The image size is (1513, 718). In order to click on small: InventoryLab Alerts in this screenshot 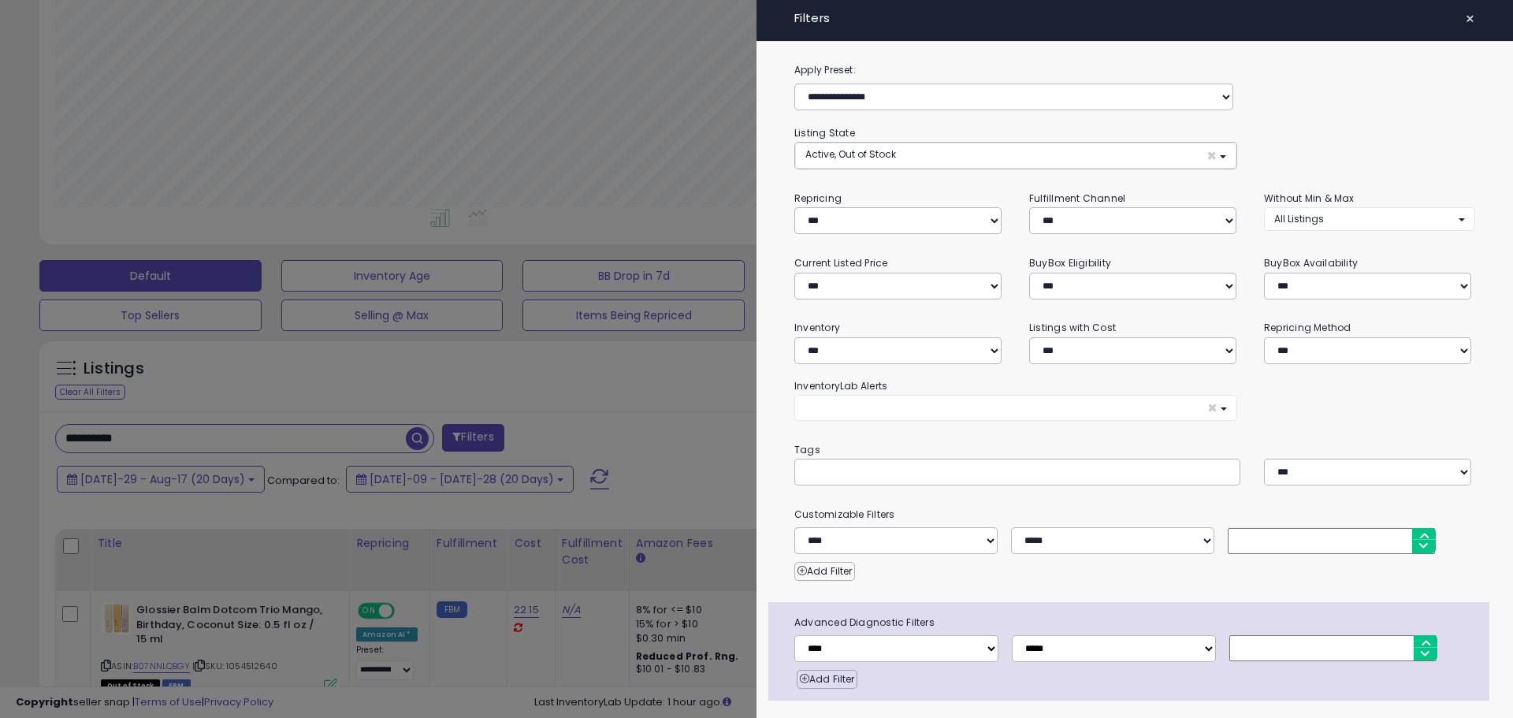, I will do `click(841, 385)`.